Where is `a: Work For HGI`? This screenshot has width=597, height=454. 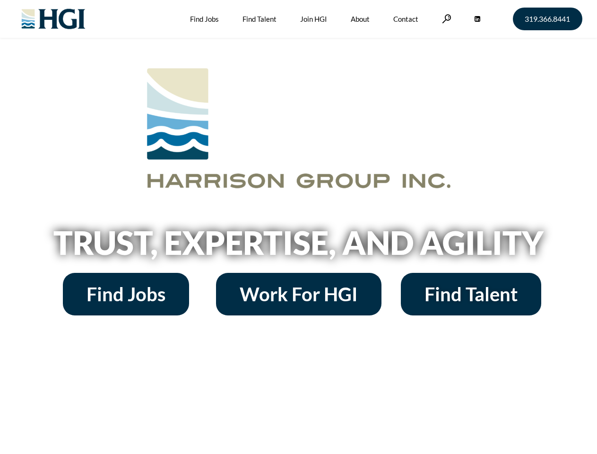
a: Work For HGI is located at coordinates (299, 294).